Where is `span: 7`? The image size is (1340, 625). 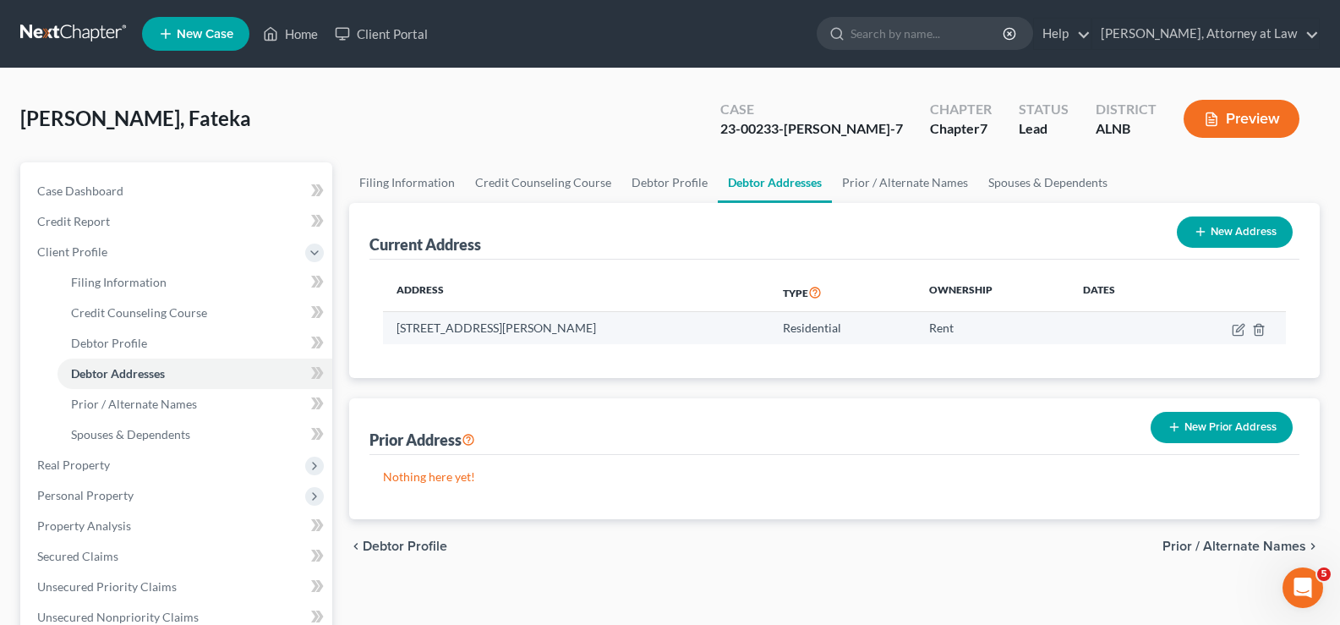
span: 7 is located at coordinates (983, 128).